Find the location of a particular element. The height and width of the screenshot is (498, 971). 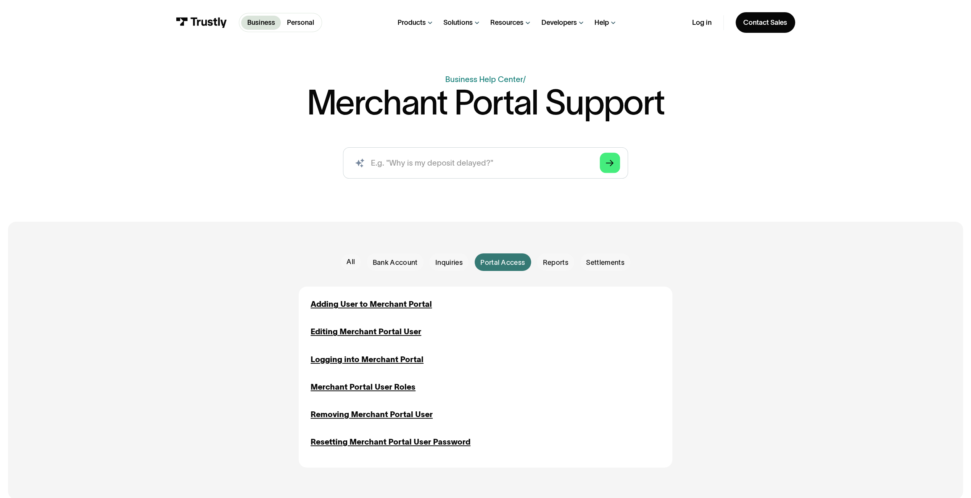

p: Business is located at coordinates (261, 23).